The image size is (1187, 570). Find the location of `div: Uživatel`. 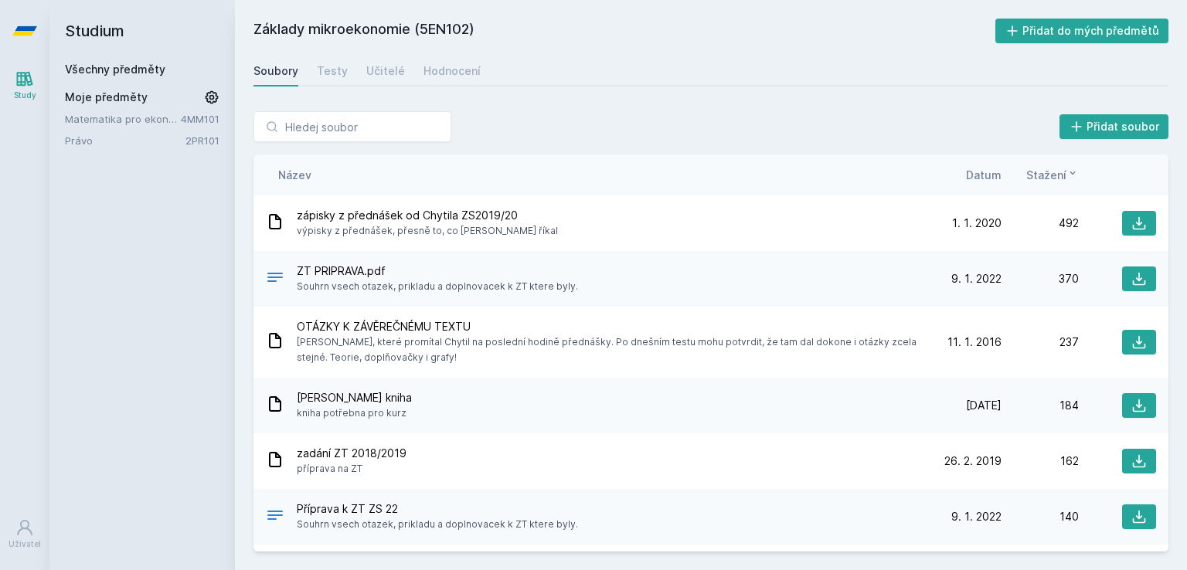

div: Uživatel is located at coordinates (25, 544).